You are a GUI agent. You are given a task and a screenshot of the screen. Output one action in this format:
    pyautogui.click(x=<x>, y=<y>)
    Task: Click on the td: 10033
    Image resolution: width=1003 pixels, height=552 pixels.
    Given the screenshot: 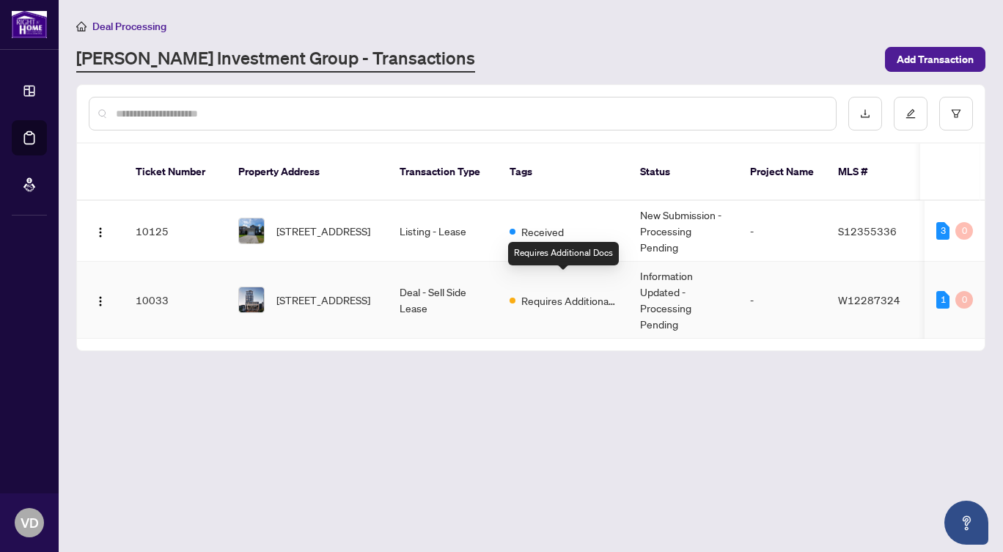 What is the action you would take?
    pyautogui.click(x=175, y=300)
    